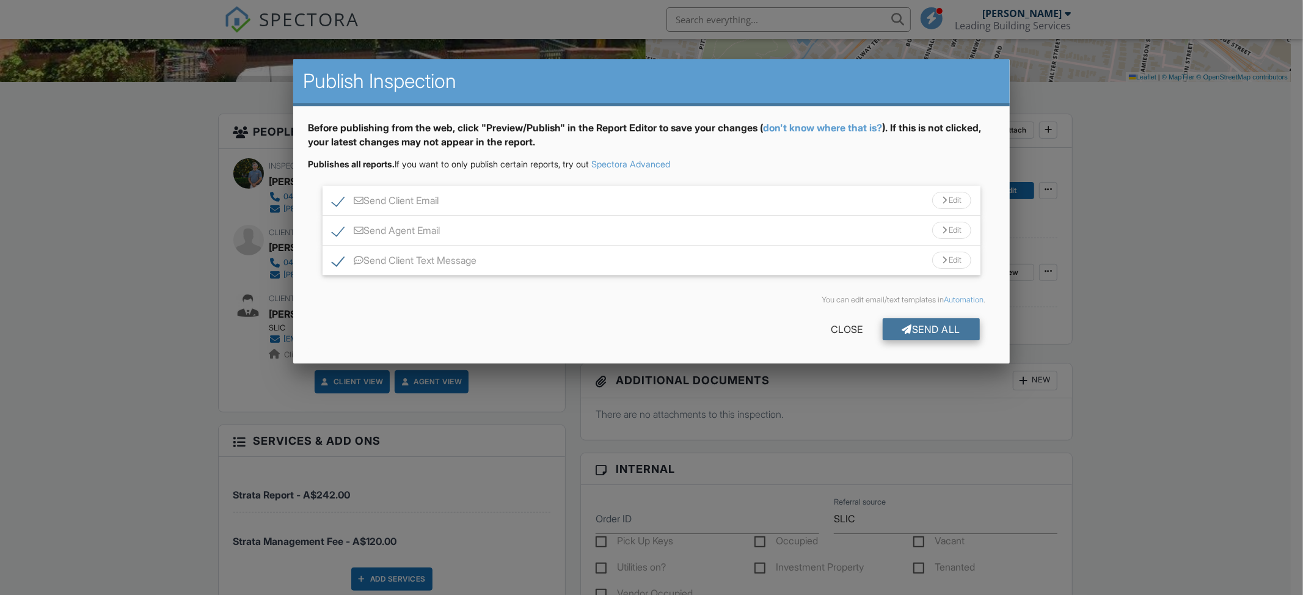 Image resolution: width=1303 pixels, height=595 pixels. I want to click on div: Close, so click(848, 329).